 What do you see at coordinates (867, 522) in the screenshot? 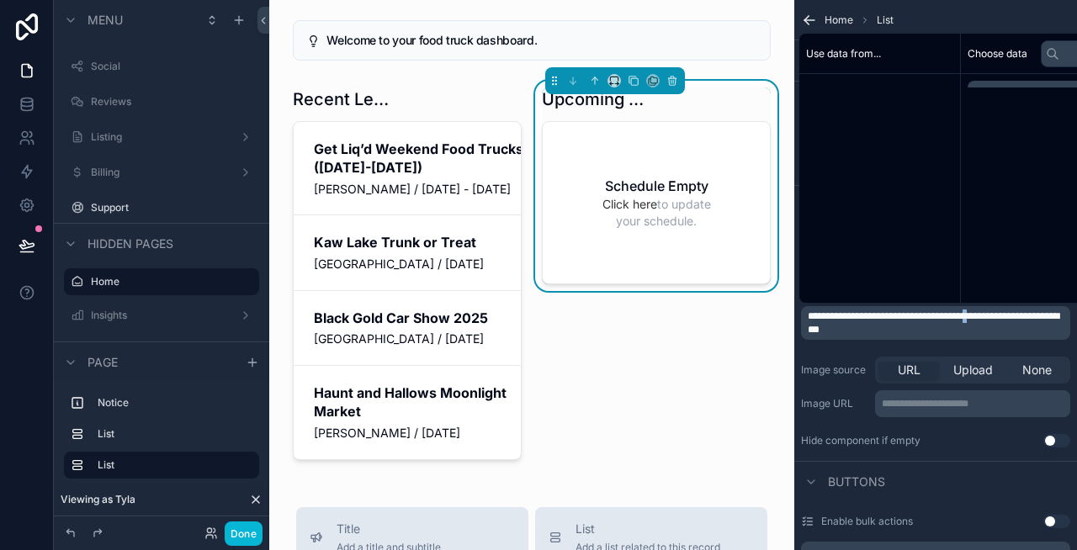
I see `label: Enable bulk actions` at bounding box center [867, 522].